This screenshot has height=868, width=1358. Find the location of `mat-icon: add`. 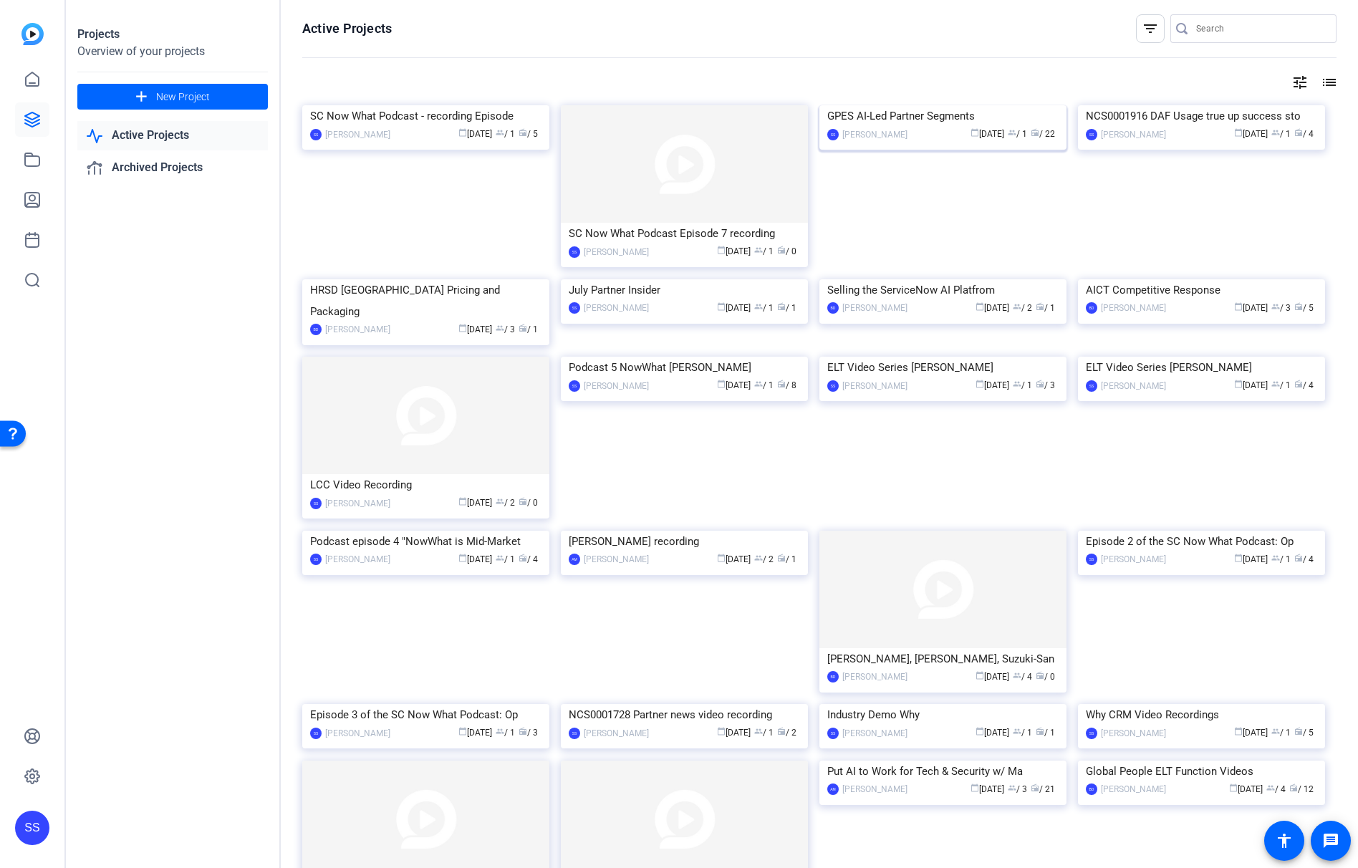

mat-icon: add is located at coordinates (141, 97).